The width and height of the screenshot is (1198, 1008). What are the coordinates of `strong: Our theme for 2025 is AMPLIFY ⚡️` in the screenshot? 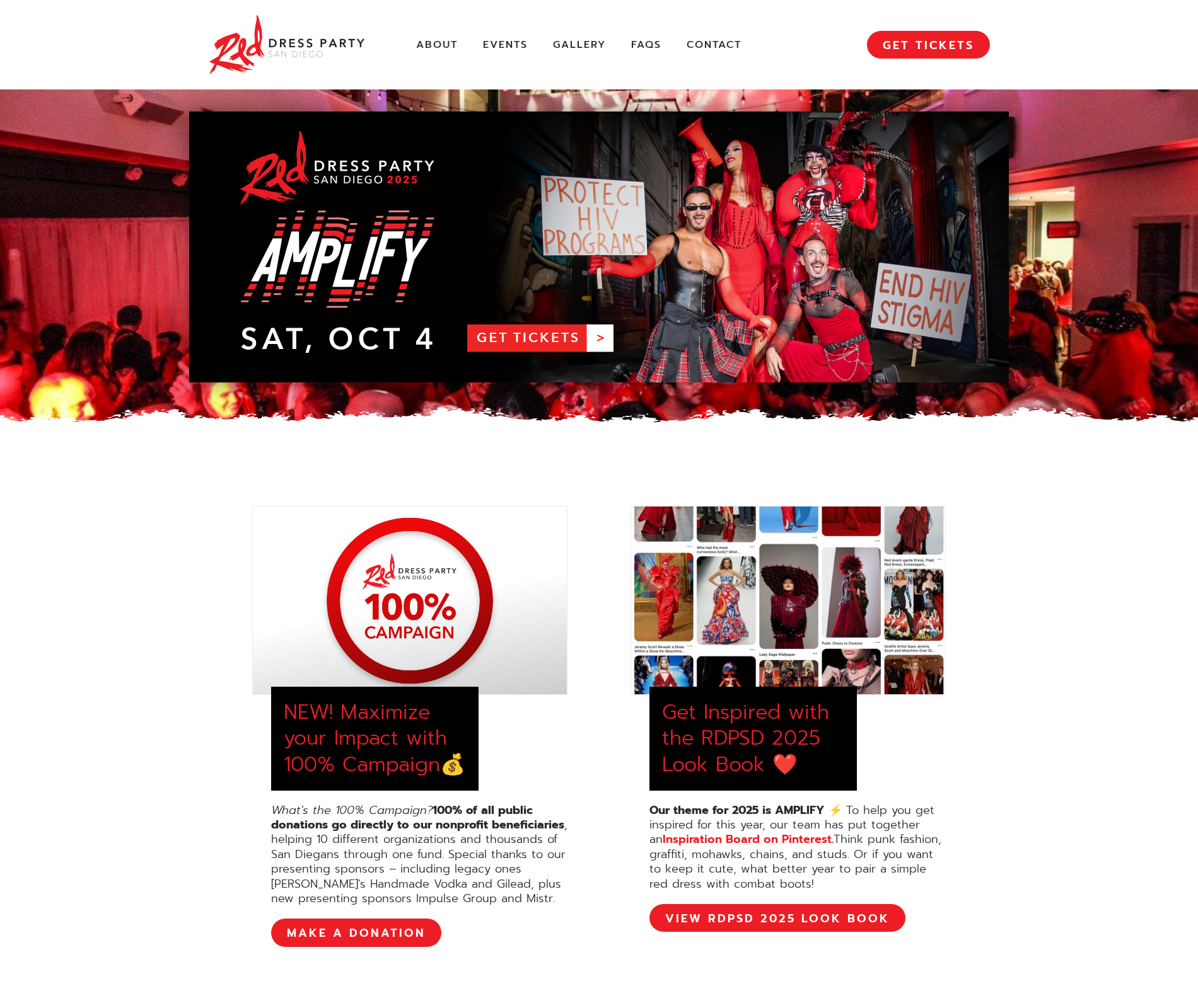 It's located at (746, 810).